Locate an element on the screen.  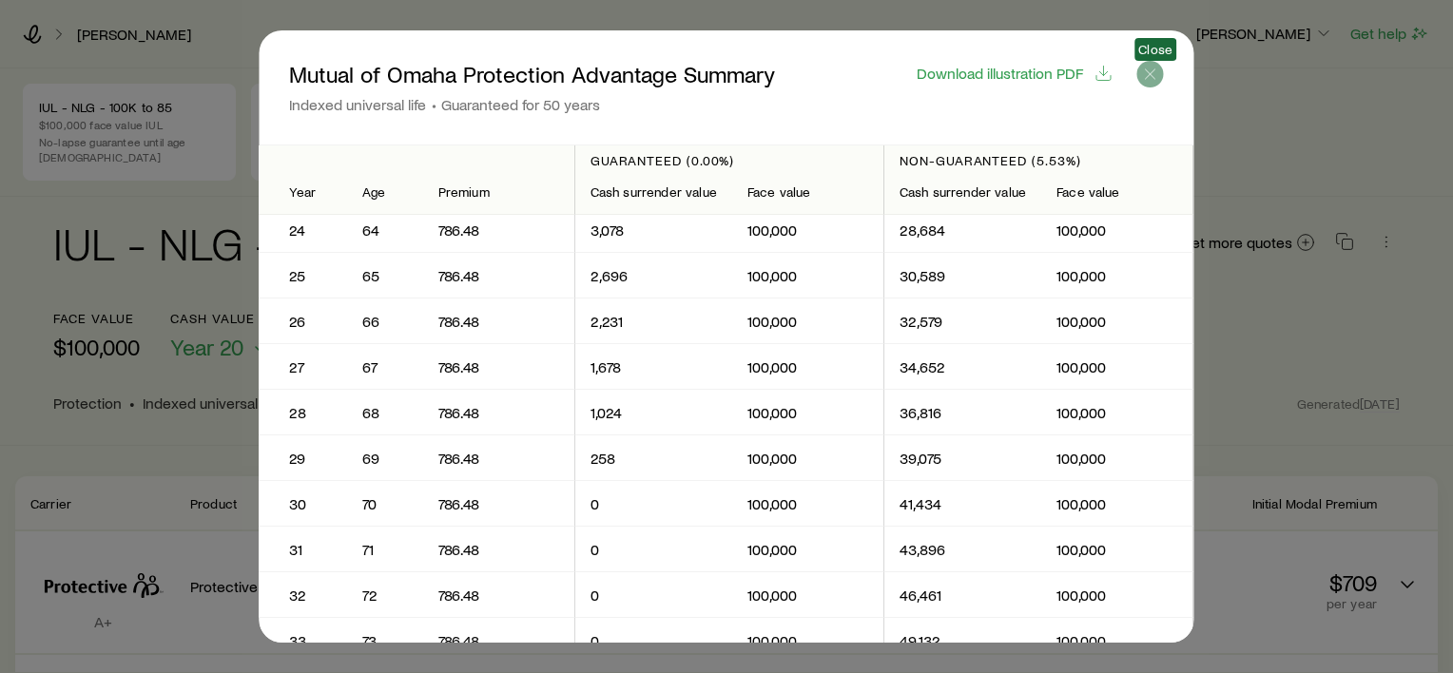
p: 73 is located at coordinates (385, 641).